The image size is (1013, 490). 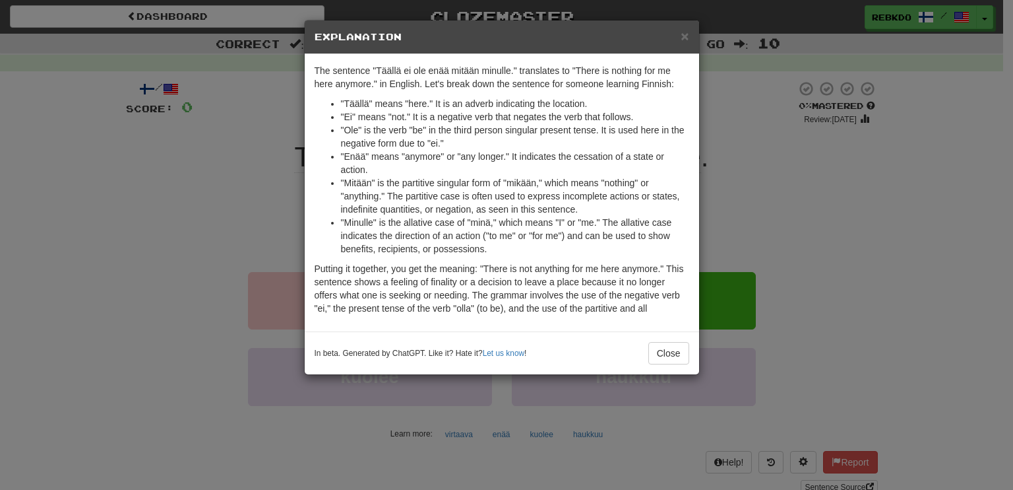 I want to click on li: "Ei" means "not." It is a negative verb that negates the verb that follows., so click(x=515, y=117).